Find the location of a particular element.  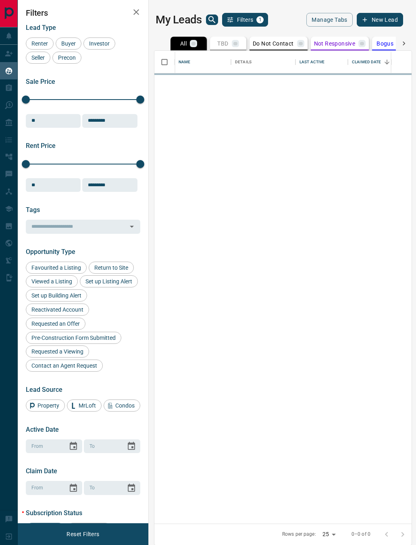

span: Opportunity Type is located at coordinates (50, 251).